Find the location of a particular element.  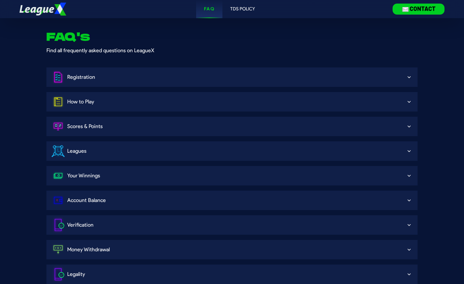

button: leaguesLeagues is located at coordinates (232, 151).